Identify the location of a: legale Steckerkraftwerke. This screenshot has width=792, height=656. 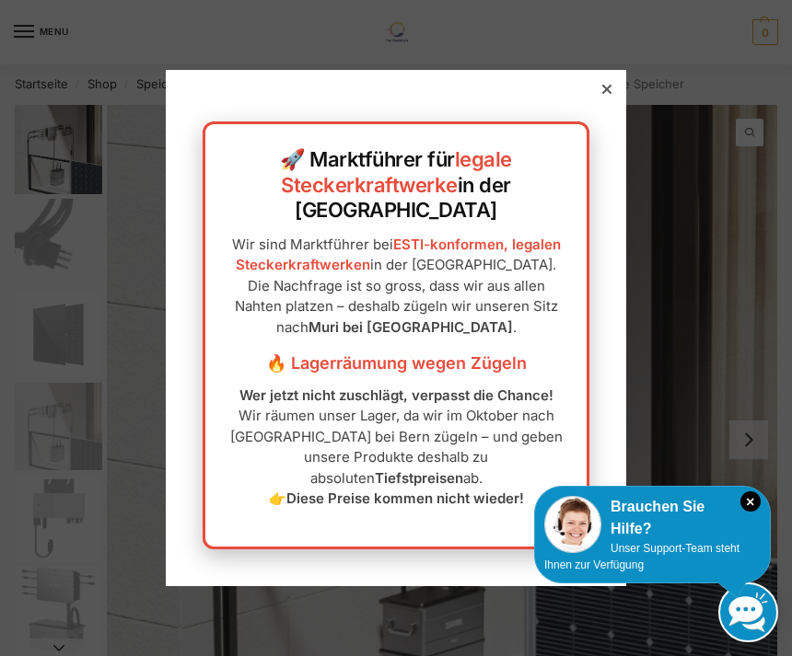
(396, 172).